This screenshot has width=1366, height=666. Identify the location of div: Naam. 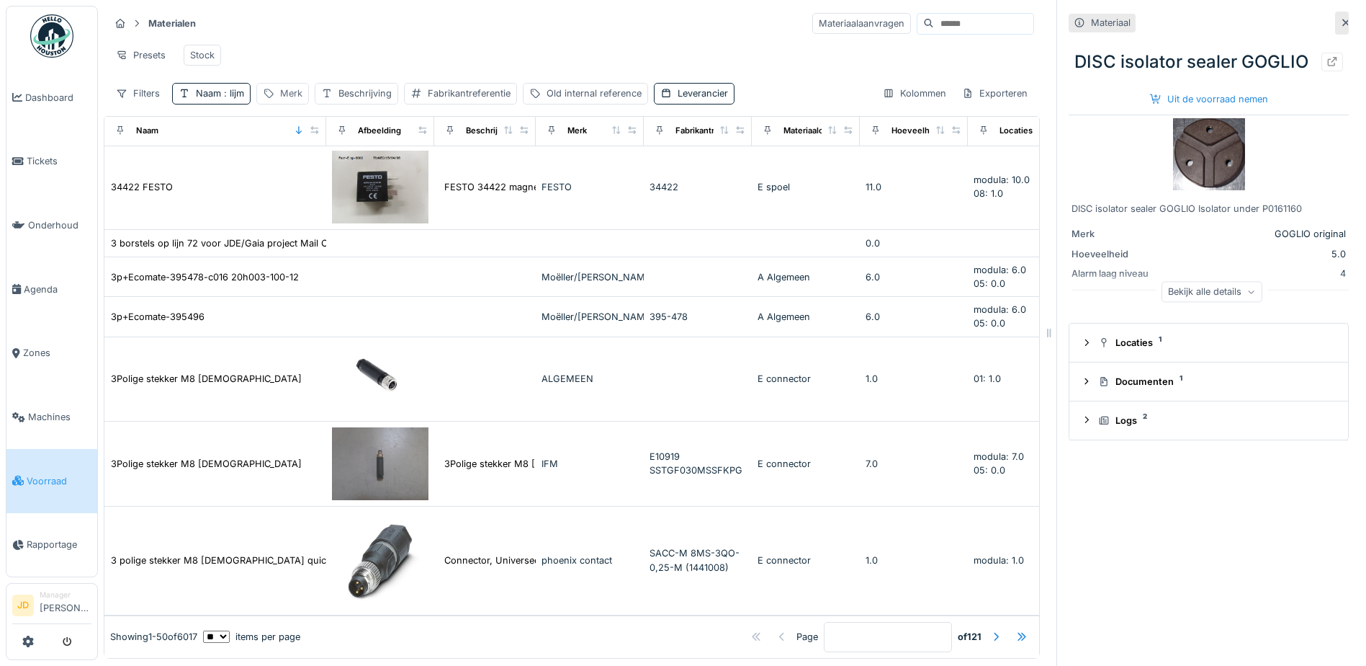
(147, 130).